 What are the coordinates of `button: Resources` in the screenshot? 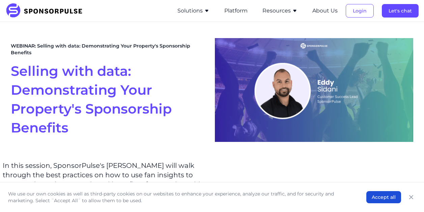 It's located at (280, 11).